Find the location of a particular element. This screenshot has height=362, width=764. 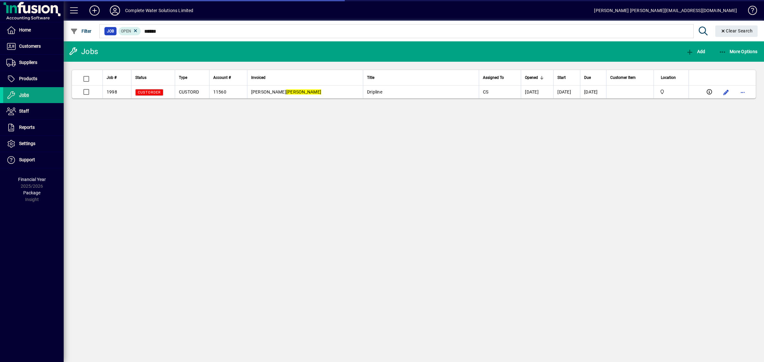

span: CUSTORD is located at coordinates (189, 92).